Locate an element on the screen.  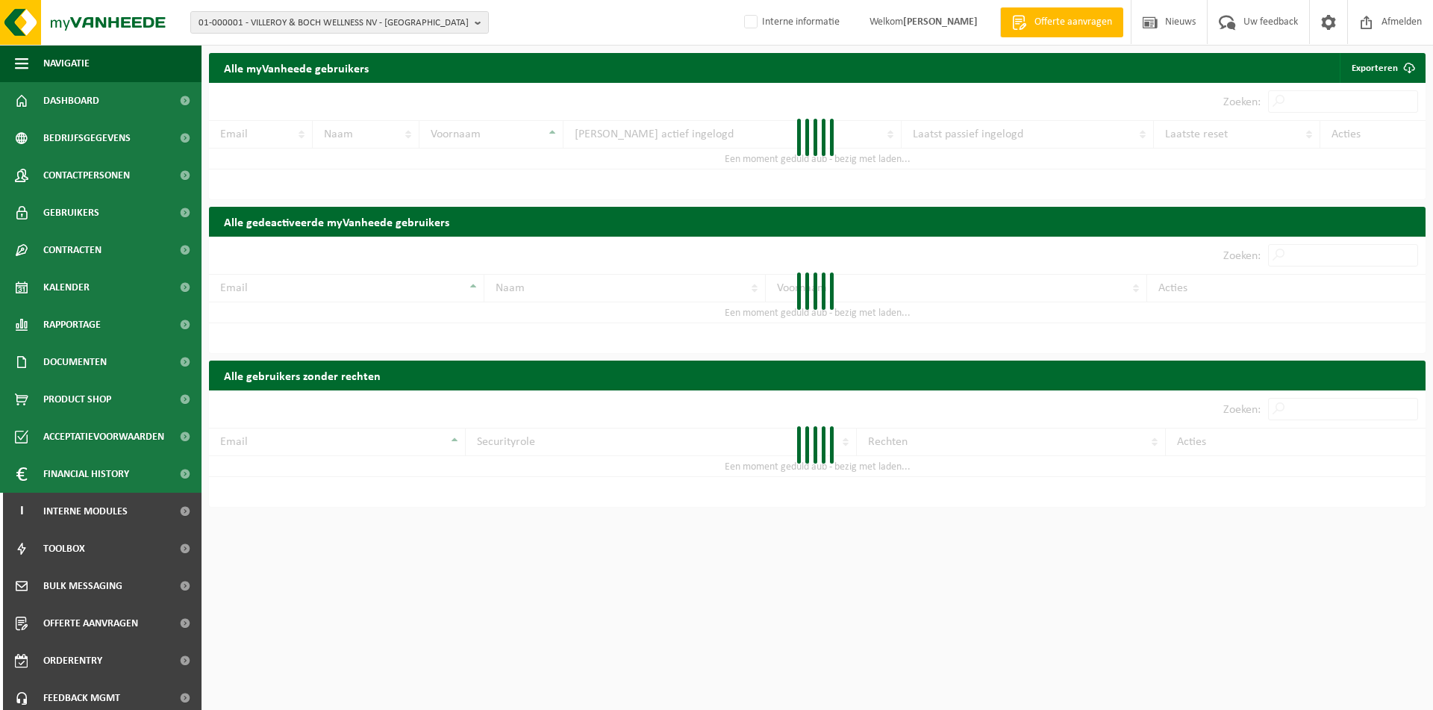
span: Documenten is located at coordinates (75, 362).